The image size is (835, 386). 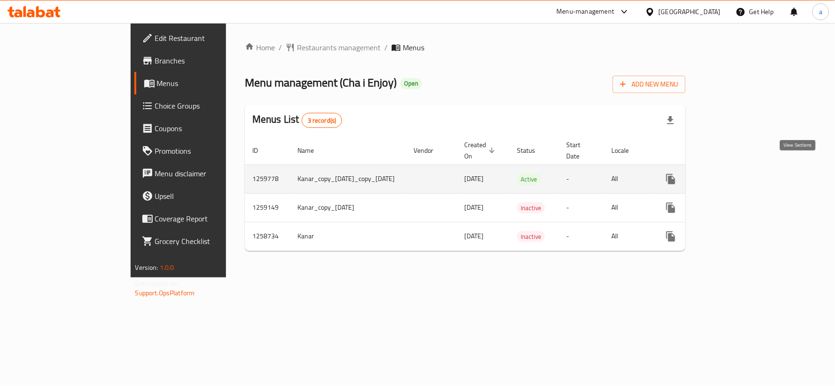 What do you see at coordinates (321, 82) in the screenshot?
I see `span: Menu management ( Cha i Enjoy )` at bounding box center [321, 82].